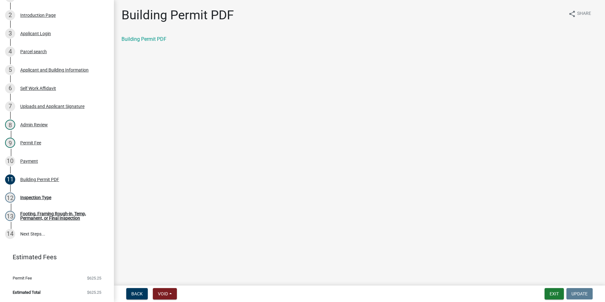 The width and height of the screenshot is (605, 302). What do you see at coordinates (10, 161) in the screenshot?
I see `div: 10` at bounding box center [10, 161].